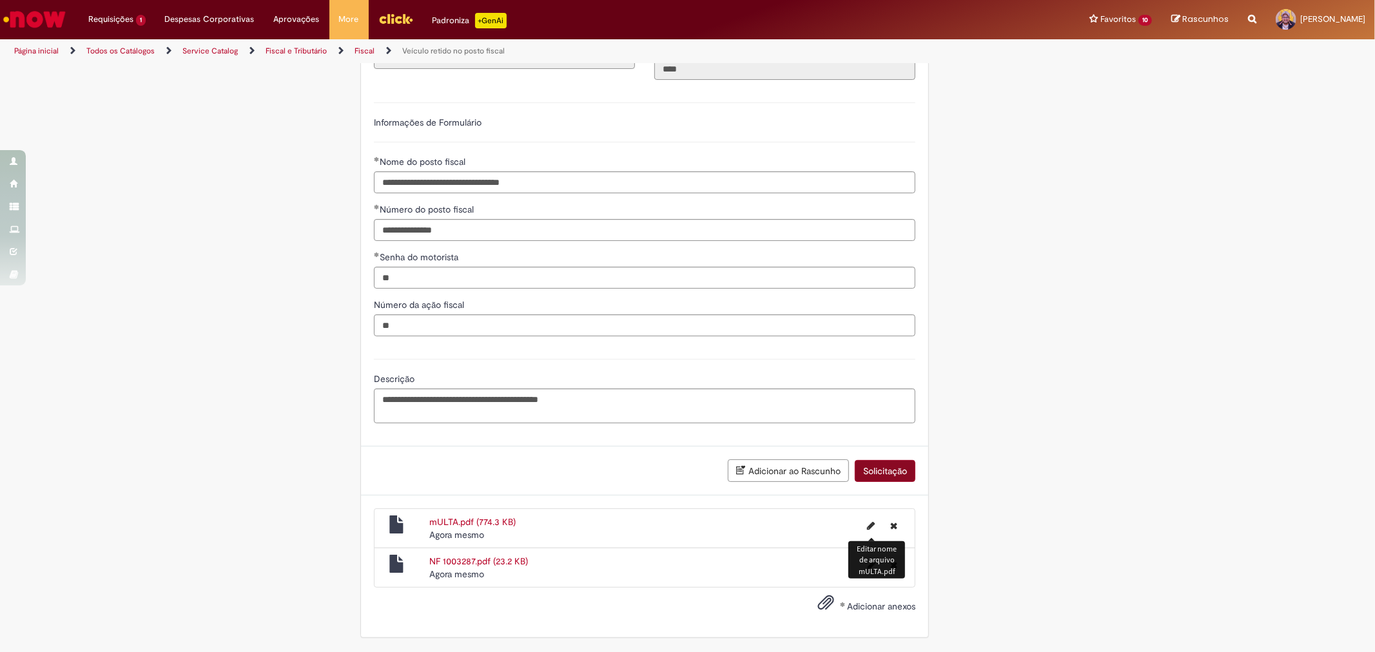 Image resolution: width=1375 pixels, height=652 pixels. What do you see at coordinates (364, 51) in the screenshot?
I see `a: Fiscal` at bounding box center [364, 51].